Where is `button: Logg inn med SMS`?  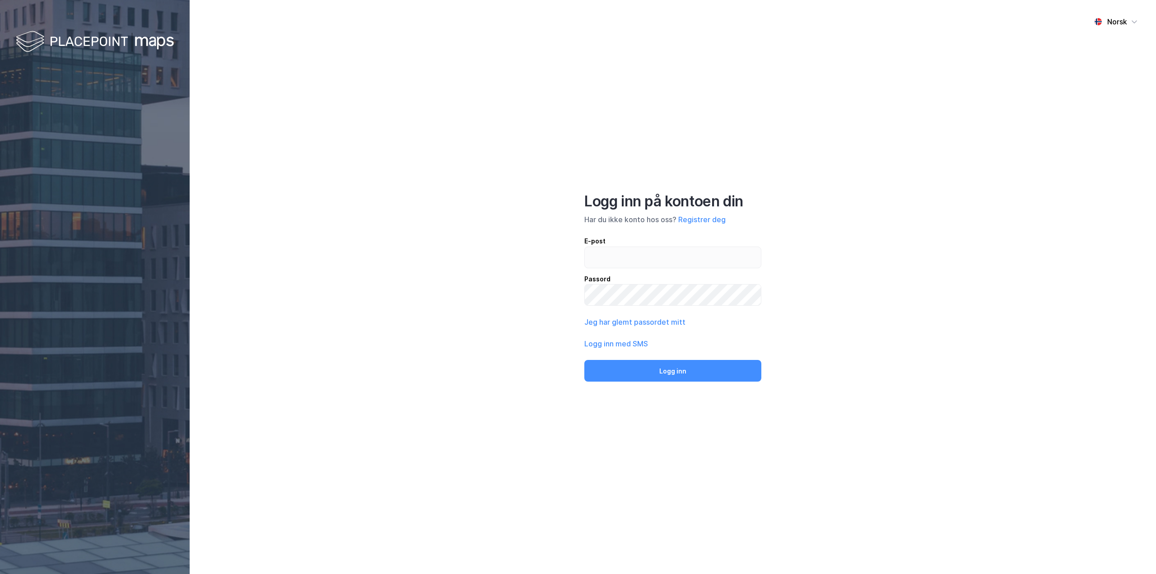
button: Logg inn med SMS is located at coordinates (616, 344).